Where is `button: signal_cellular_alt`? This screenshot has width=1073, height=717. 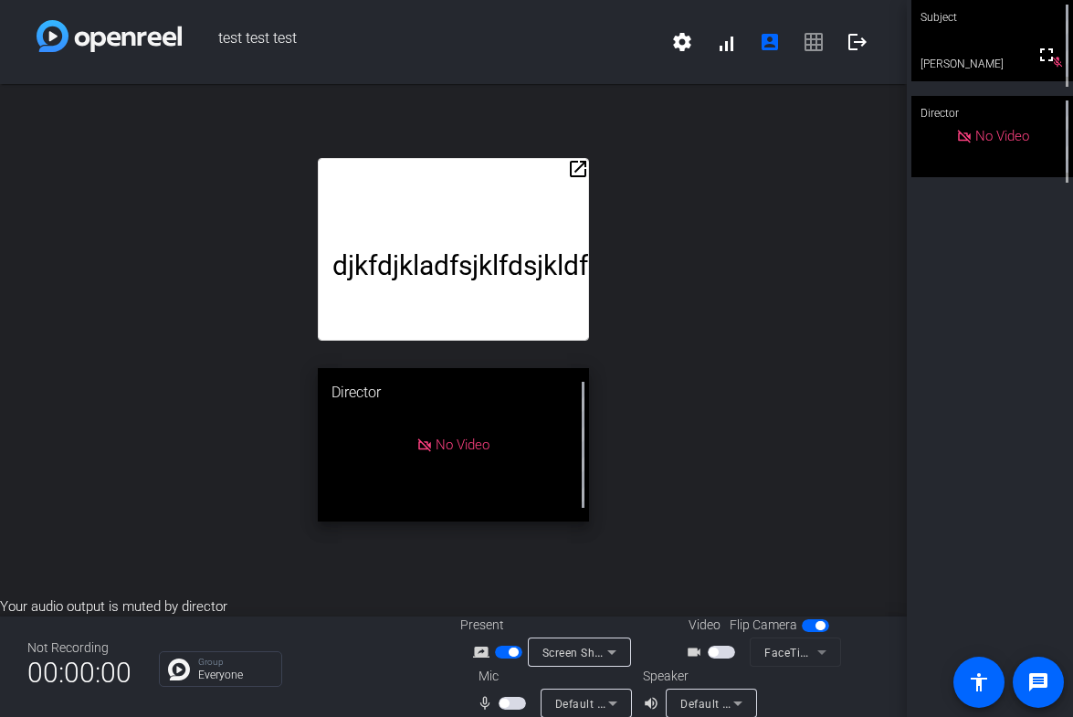
button: signal_cellular_alt is located at coordinates (726, 42).